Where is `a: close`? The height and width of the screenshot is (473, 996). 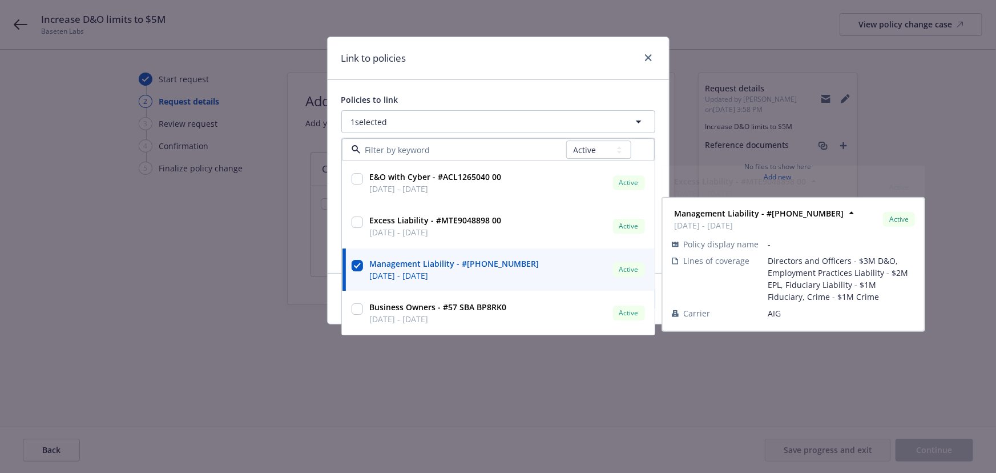
a: close is located at coordinates (649, 58).